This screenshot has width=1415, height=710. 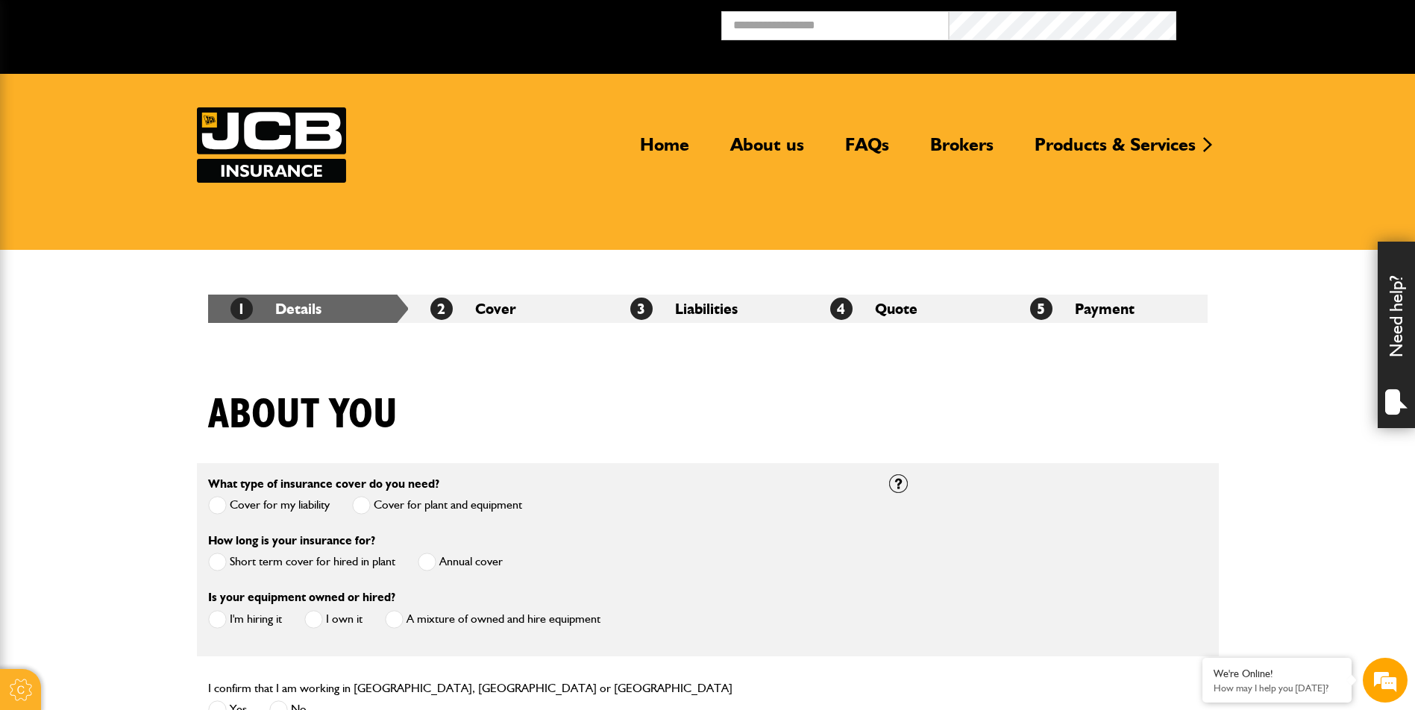 I want to click on span: 2, so click(x=442, y=309).